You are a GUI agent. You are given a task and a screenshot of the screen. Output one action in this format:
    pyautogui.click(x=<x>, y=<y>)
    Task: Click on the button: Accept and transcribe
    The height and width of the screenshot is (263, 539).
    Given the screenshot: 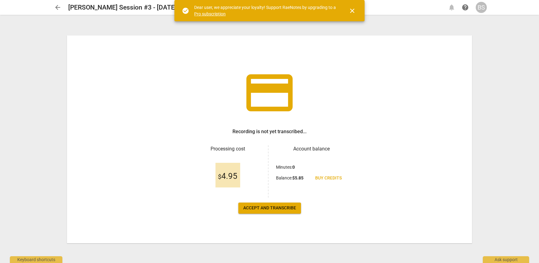 What is the action you would take?
    pyautogui.click(x=270, y=208)
    